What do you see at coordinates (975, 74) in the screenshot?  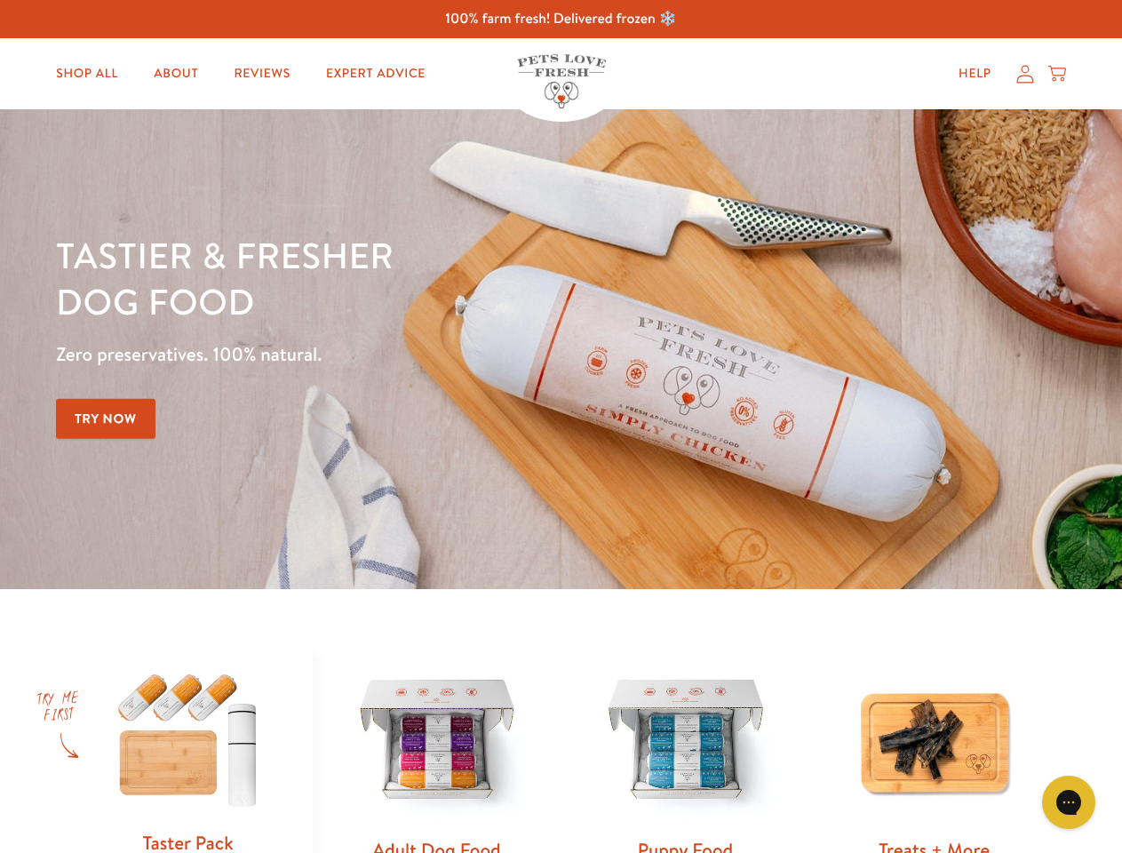 I see `a: Help` at bounding box center [975, 74].